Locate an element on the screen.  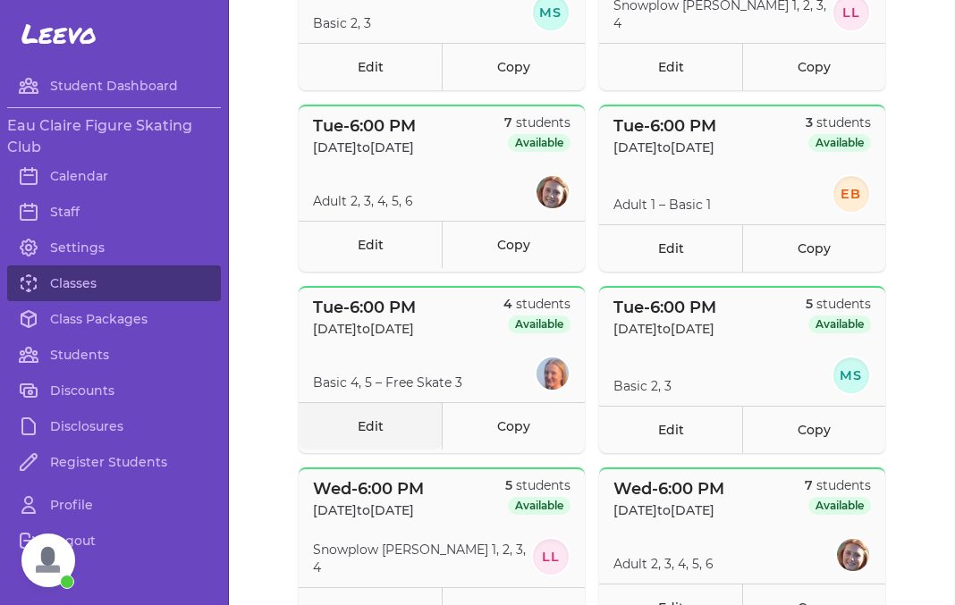
a: Class Packages is located at coordinates (114, 319).